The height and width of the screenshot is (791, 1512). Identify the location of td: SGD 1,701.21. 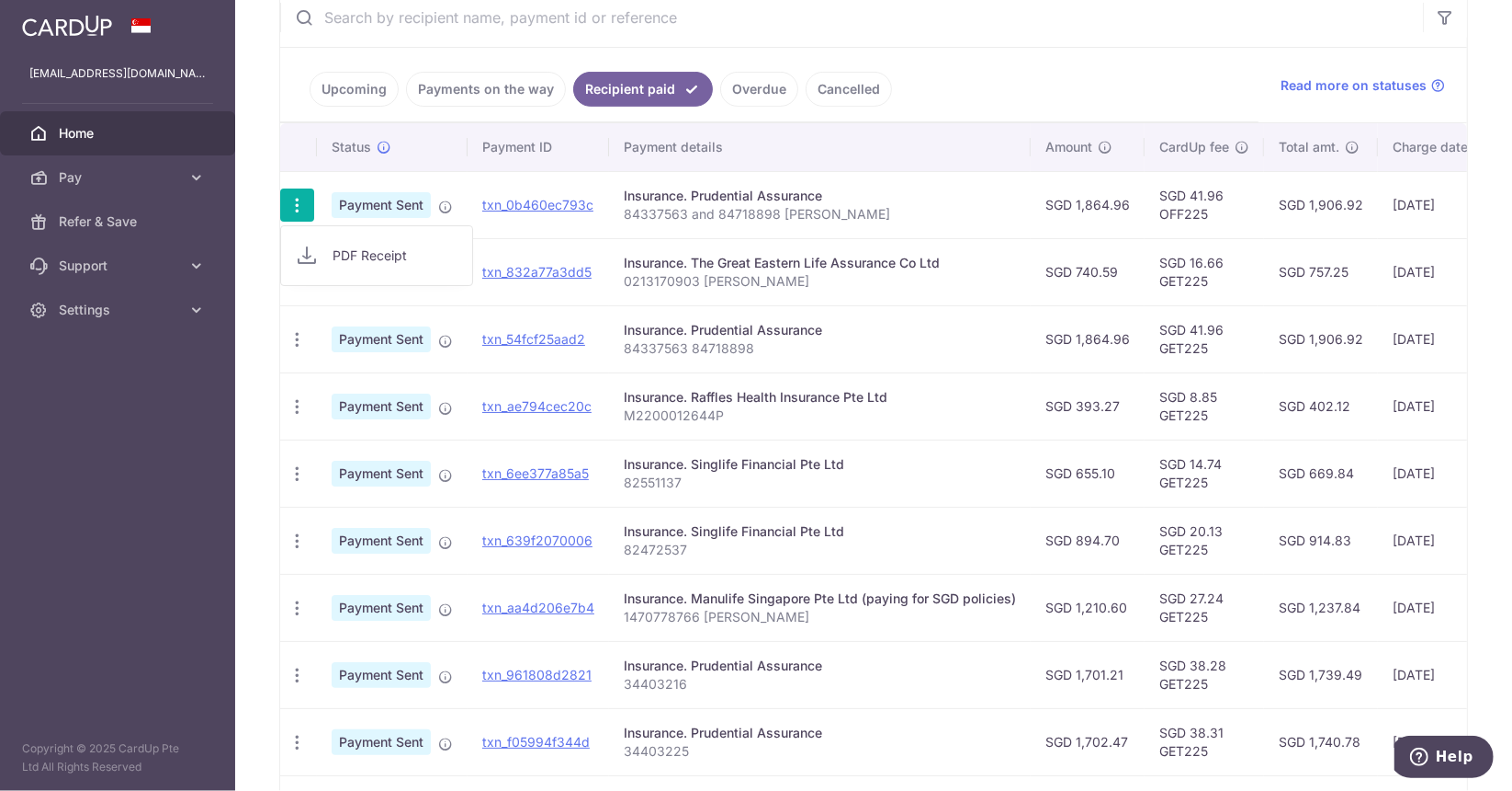
(1088, 674).